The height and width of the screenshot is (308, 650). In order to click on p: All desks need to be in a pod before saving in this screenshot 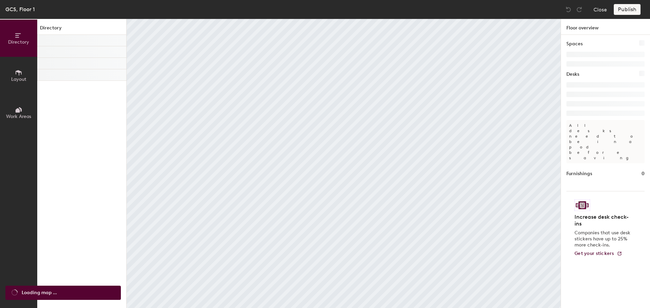, I will do `click(605, 142)`.